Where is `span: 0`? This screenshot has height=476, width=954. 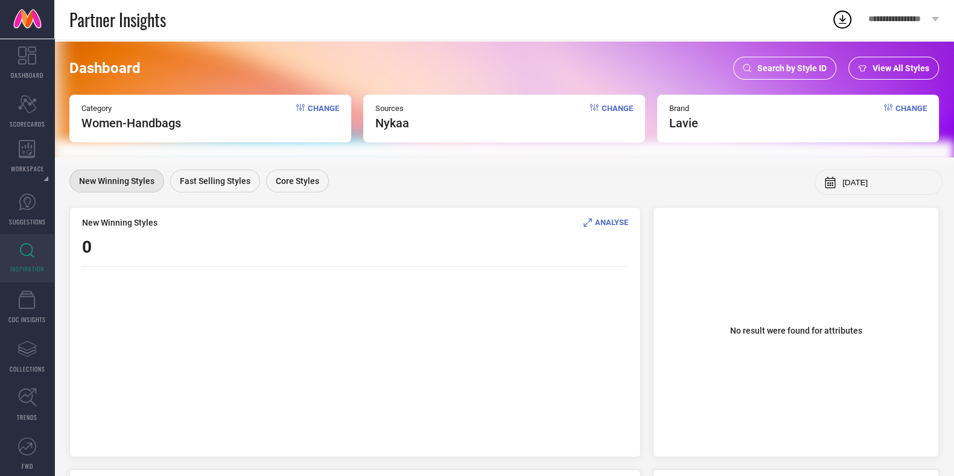 span: 0 is located at coordinates (87, 247).